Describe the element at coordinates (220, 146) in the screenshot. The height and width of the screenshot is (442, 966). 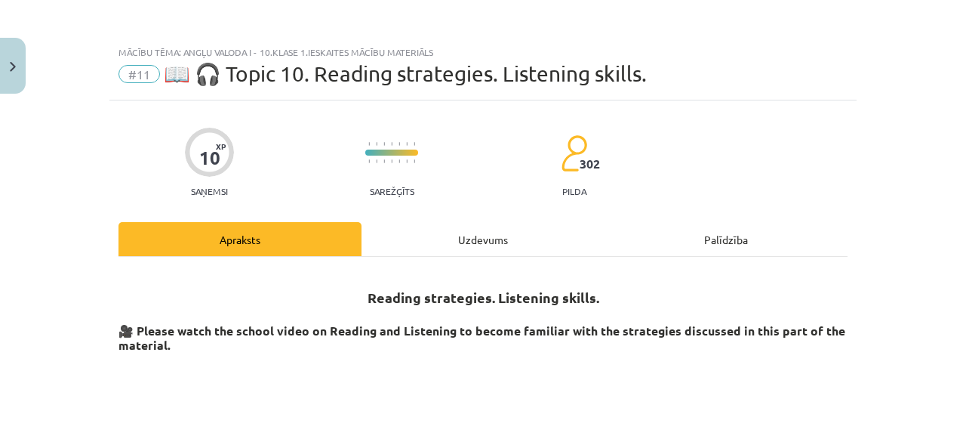
I see `span: XP` at that location.